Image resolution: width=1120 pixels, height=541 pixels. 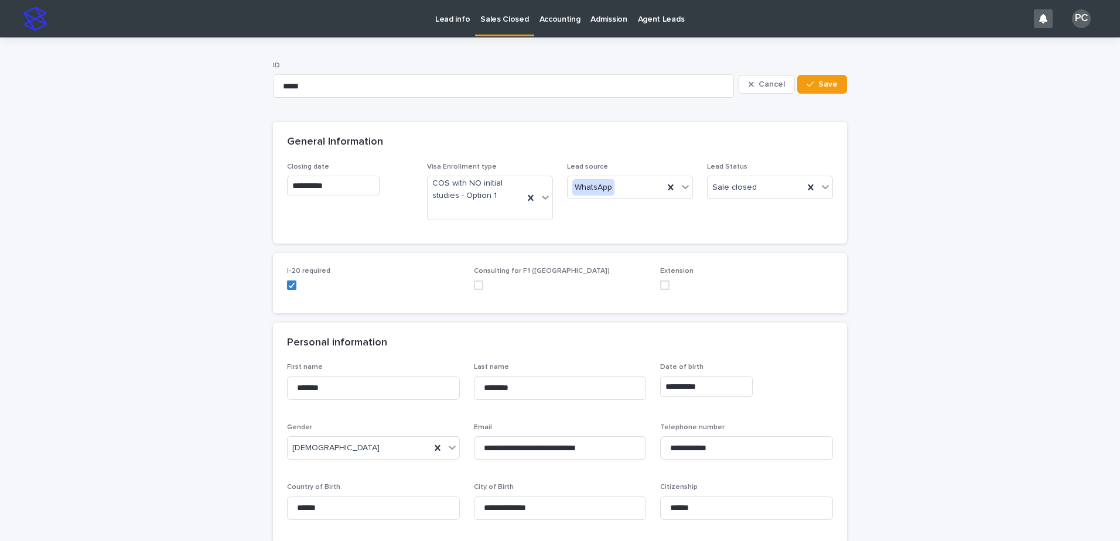 What do you see at coordinates (309, 271) in the screenshot?
I see `span: I-20 required` at bounding box center [309, 271].